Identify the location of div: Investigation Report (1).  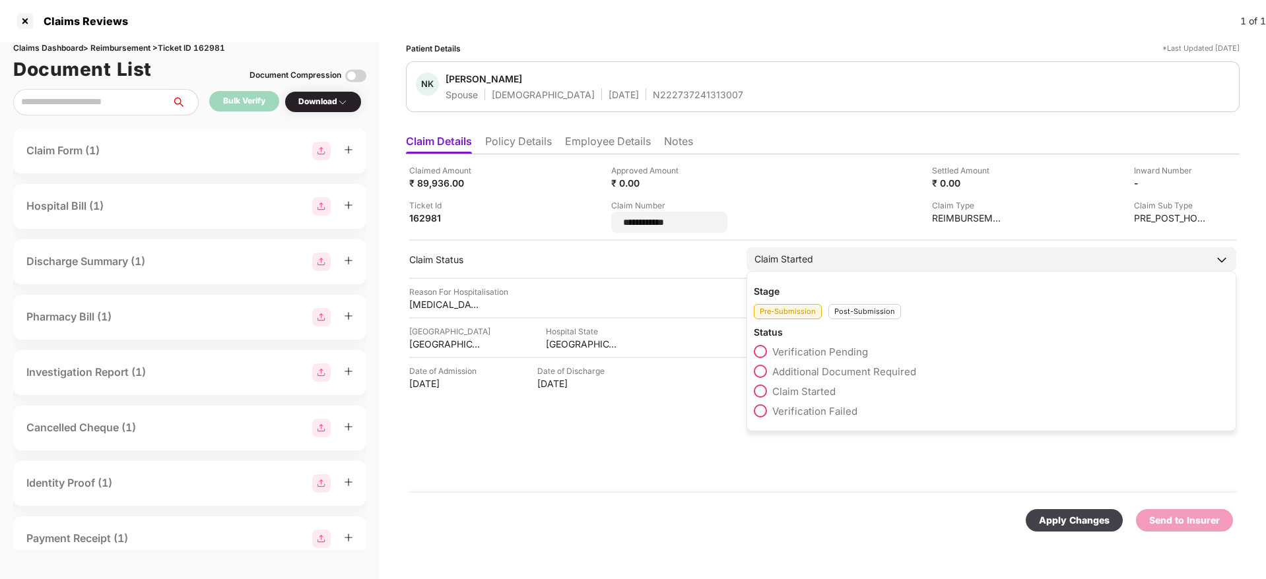
(86, 372).